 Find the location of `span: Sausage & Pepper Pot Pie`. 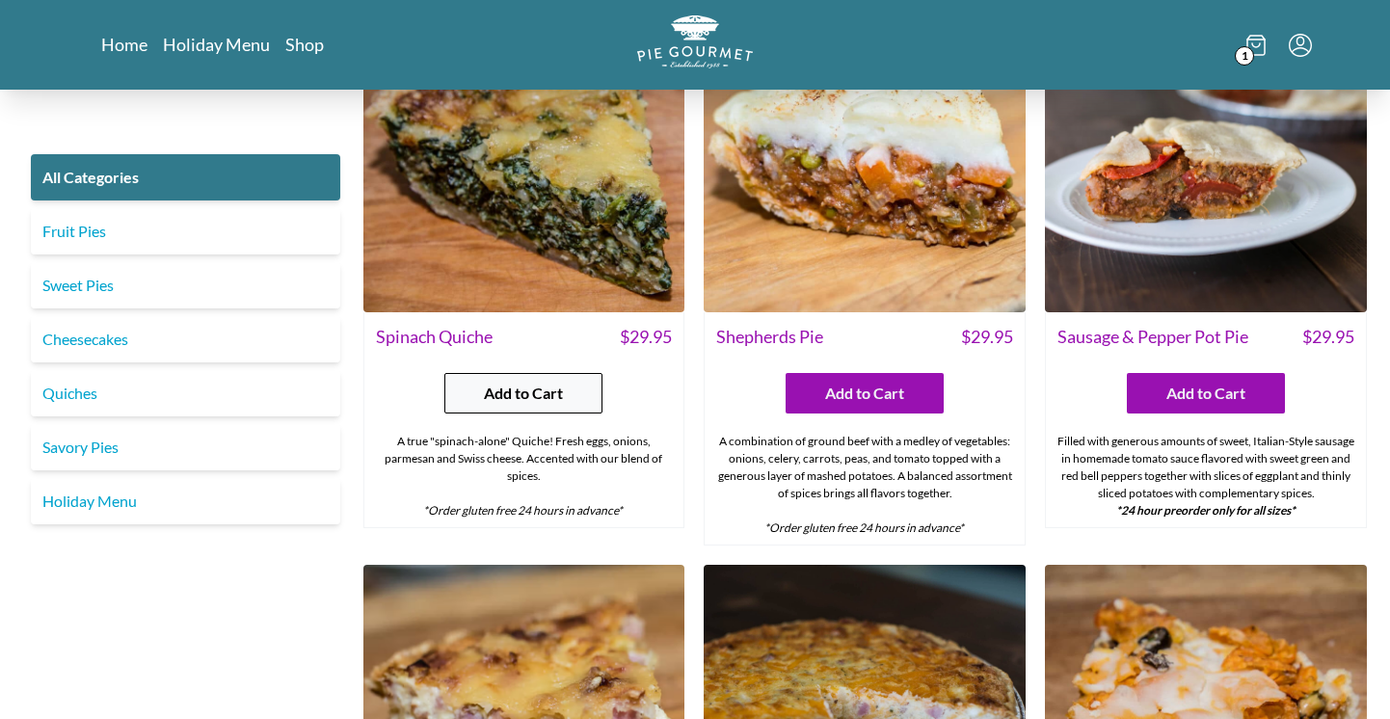

span: Sausage & Pepper Pot Pie is located at coordinates (1153, 336).